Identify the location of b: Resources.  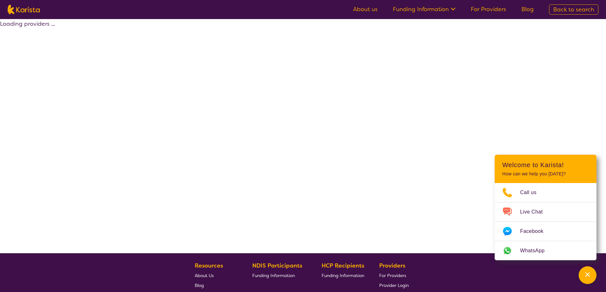
(209, 266).